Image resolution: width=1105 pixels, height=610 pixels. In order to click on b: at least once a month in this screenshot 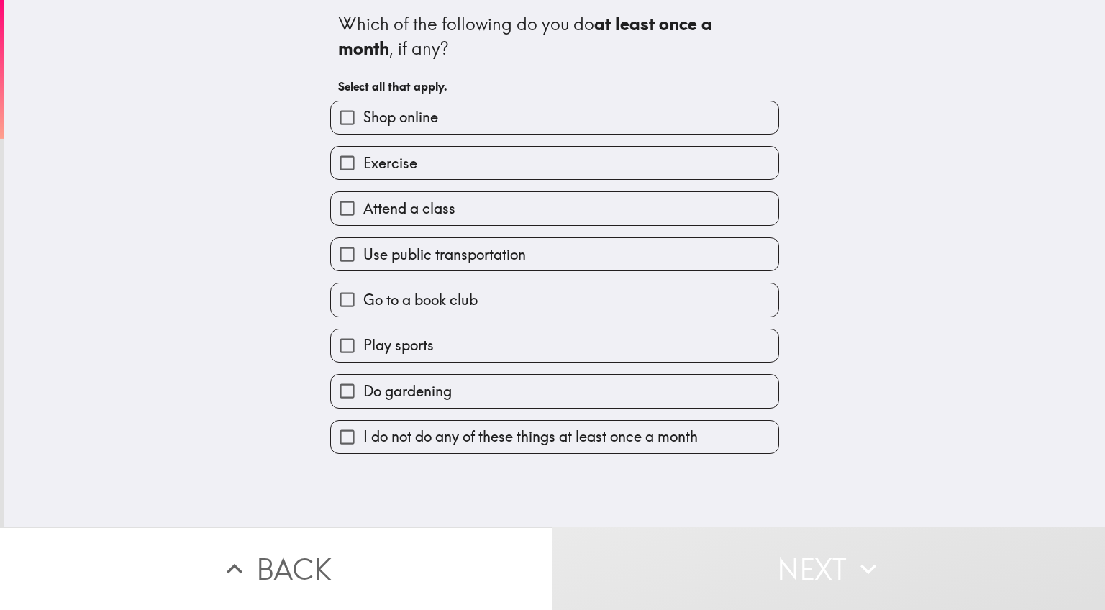, I will do `click(527, 36)`.